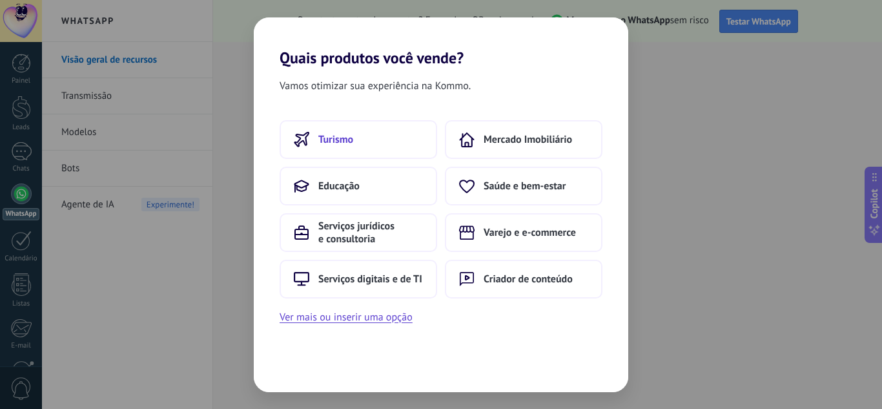 This screenshot has width=882, height=409. What do you see at coordinates (523, 139) in the screenshot?
I see `button: Mercado Imobiliário` at bounding box center [523, 139].